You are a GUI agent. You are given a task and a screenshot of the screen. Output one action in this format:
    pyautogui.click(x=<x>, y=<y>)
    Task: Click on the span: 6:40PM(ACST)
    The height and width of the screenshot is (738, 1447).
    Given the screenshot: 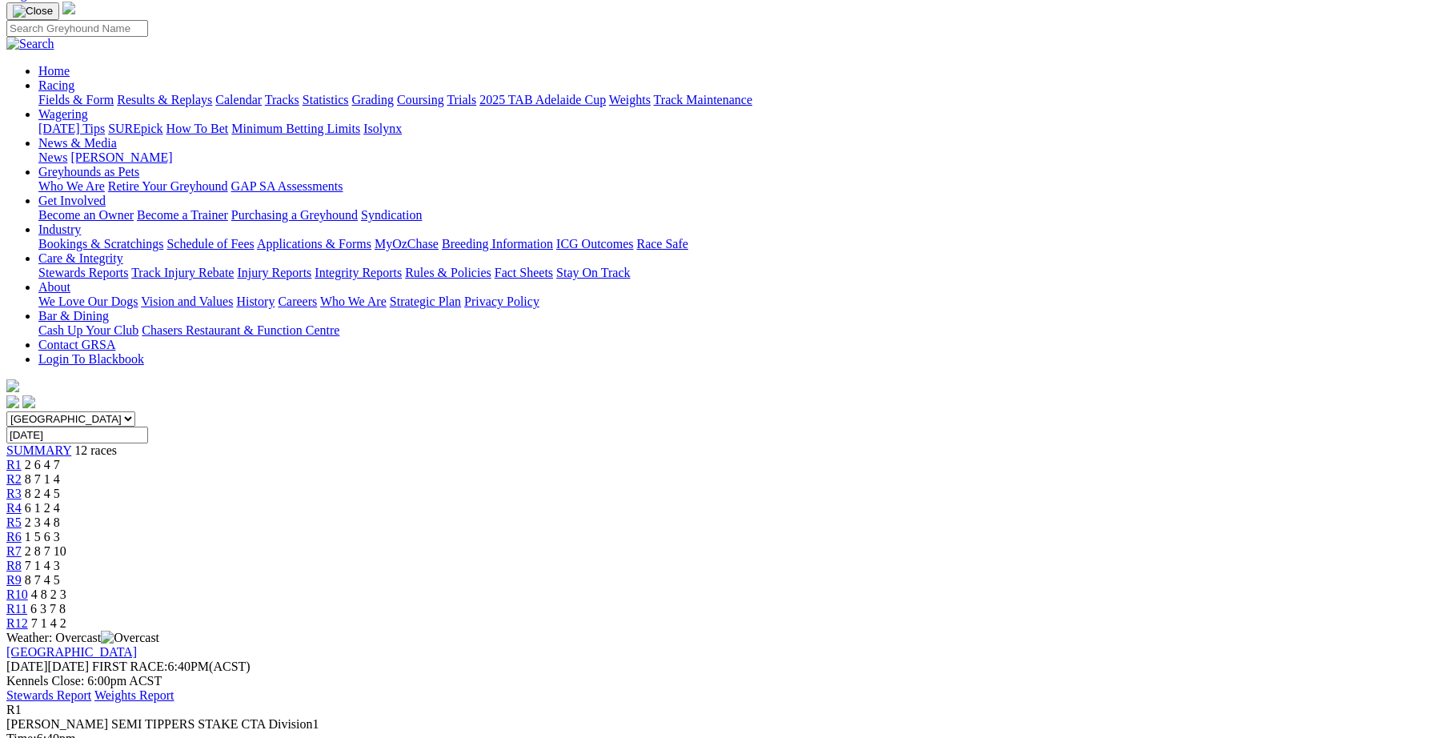 What is the action you would take?
    pyautogui.click(x=171, y=666)
    